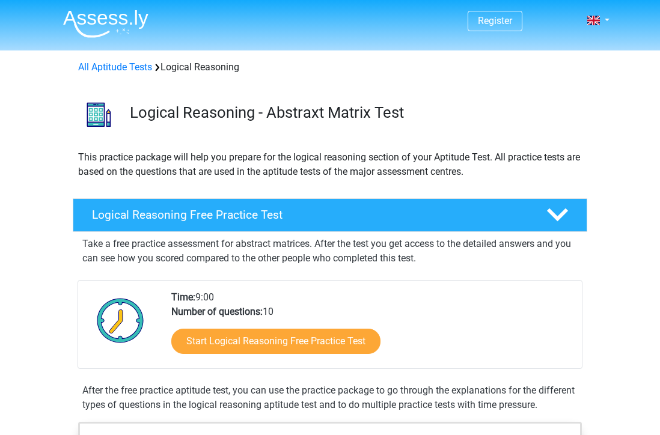  What do you see at coordinates (495, 20) in the screenshot?
I see `a: Register` at bounding box center [495, 20].